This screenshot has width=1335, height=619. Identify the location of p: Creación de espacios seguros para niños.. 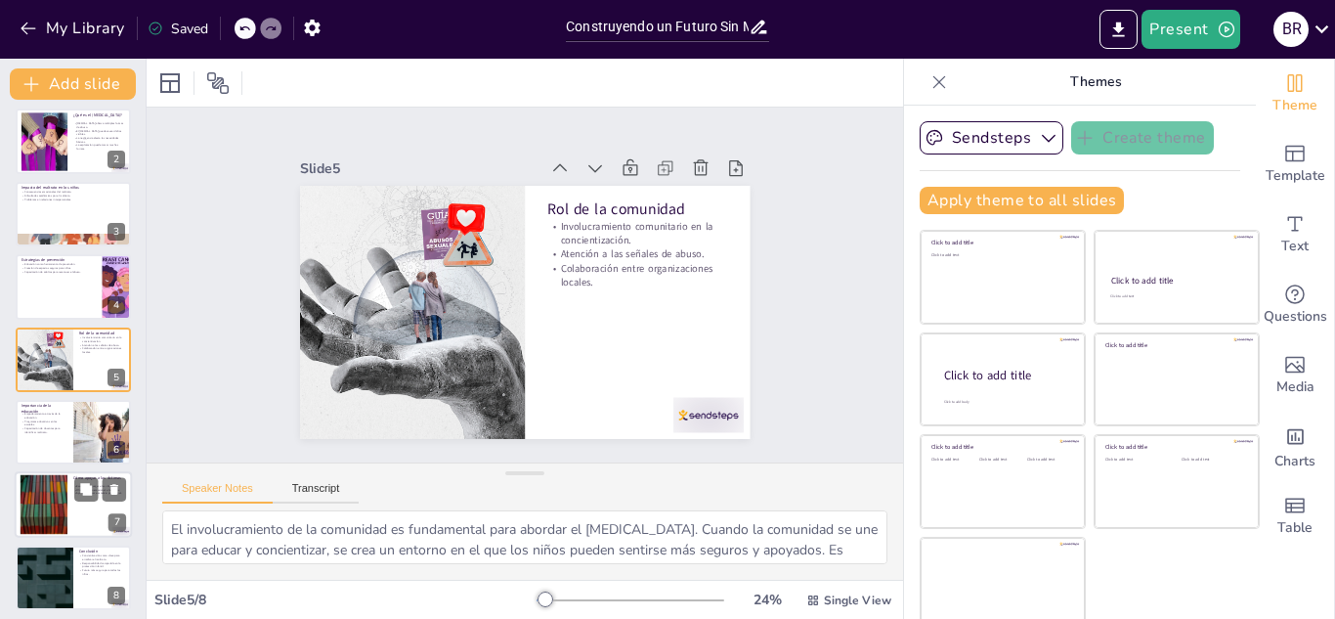
(59, 269).